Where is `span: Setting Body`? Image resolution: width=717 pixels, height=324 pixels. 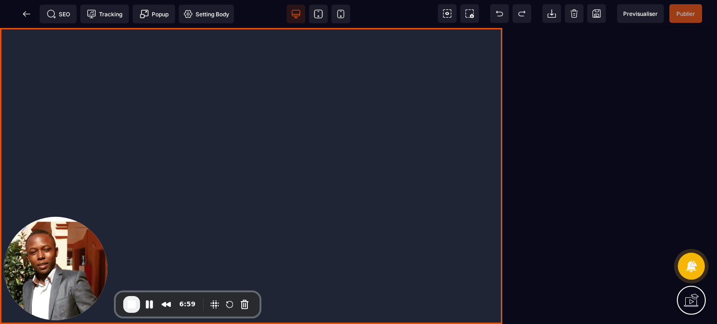 span: Setting Body is located at coordinates (206, 14).